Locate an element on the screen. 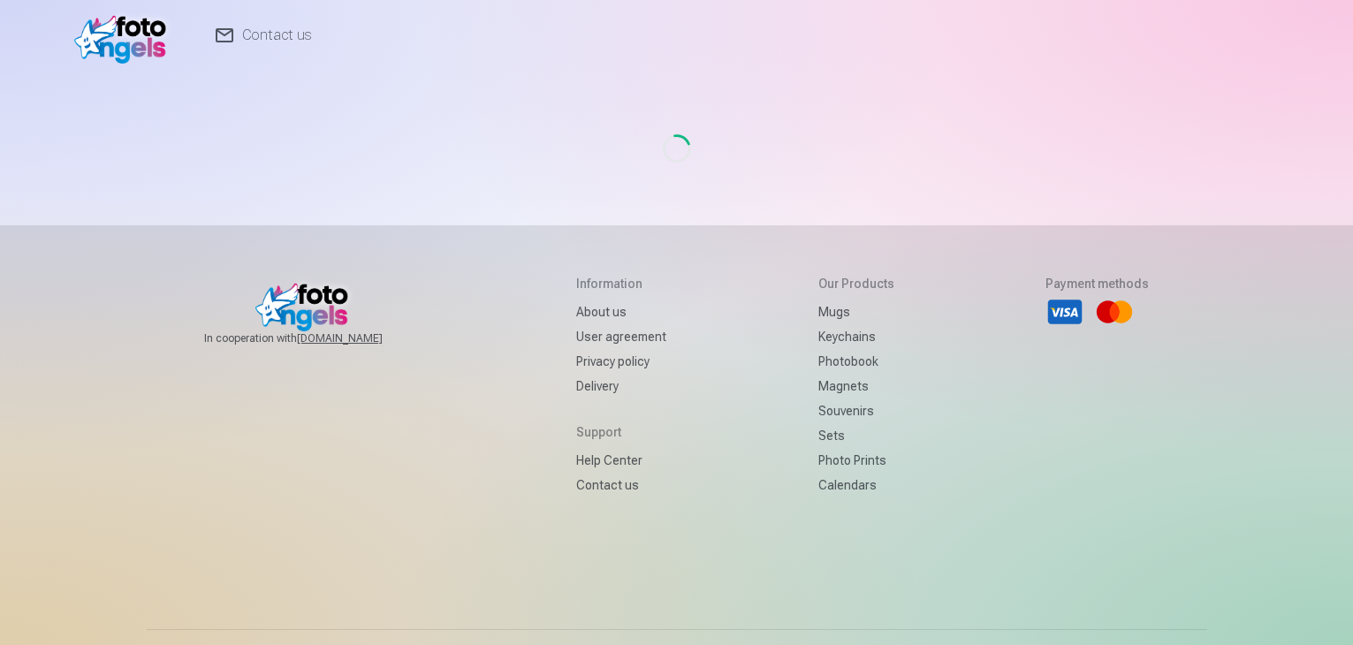 This screenshot has width=1353, height=645. h5: Support is located at coordinates (621, 432).